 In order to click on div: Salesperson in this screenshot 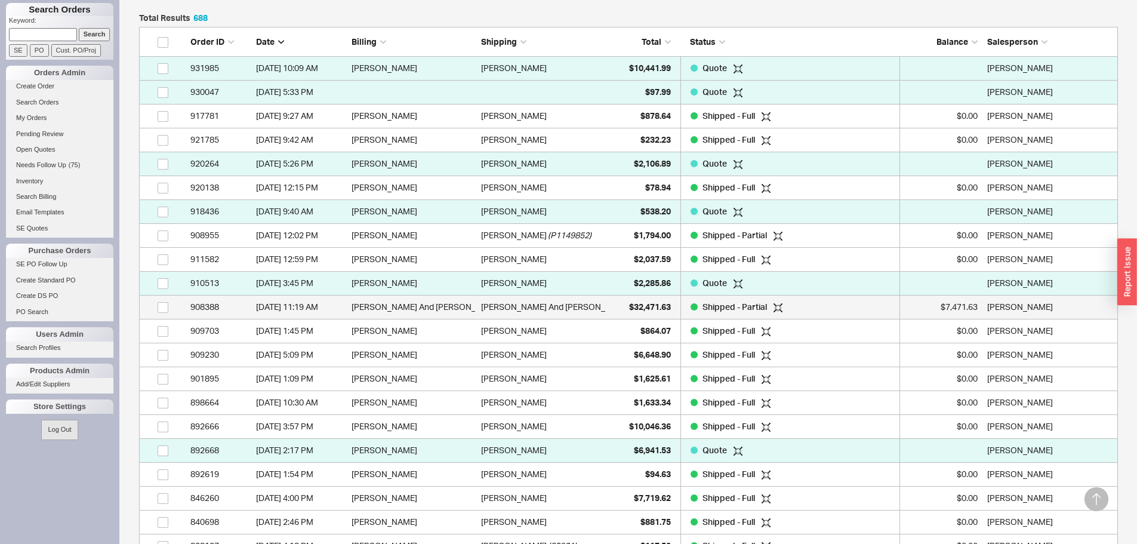, I will do `click(1049, 42)`.